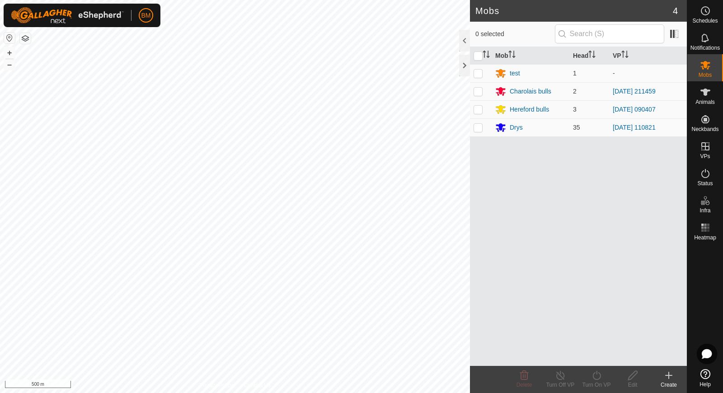 The image size is (723, 393). Describe the element at coordinates (705, 129) in the screenshot. I see `span: Neckbands` at that location.